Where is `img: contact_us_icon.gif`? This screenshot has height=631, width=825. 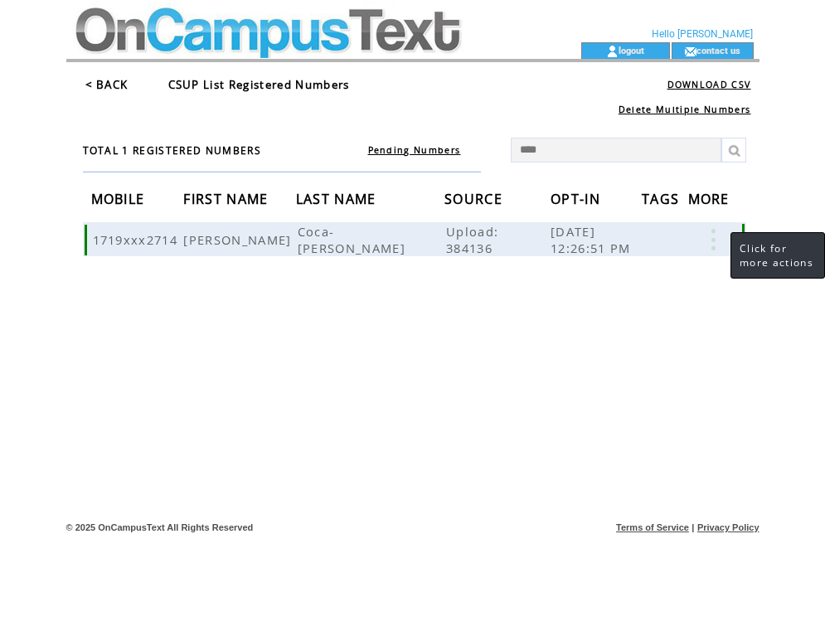 img: contact_us_icon.gif is located at coordinates (689, 51).